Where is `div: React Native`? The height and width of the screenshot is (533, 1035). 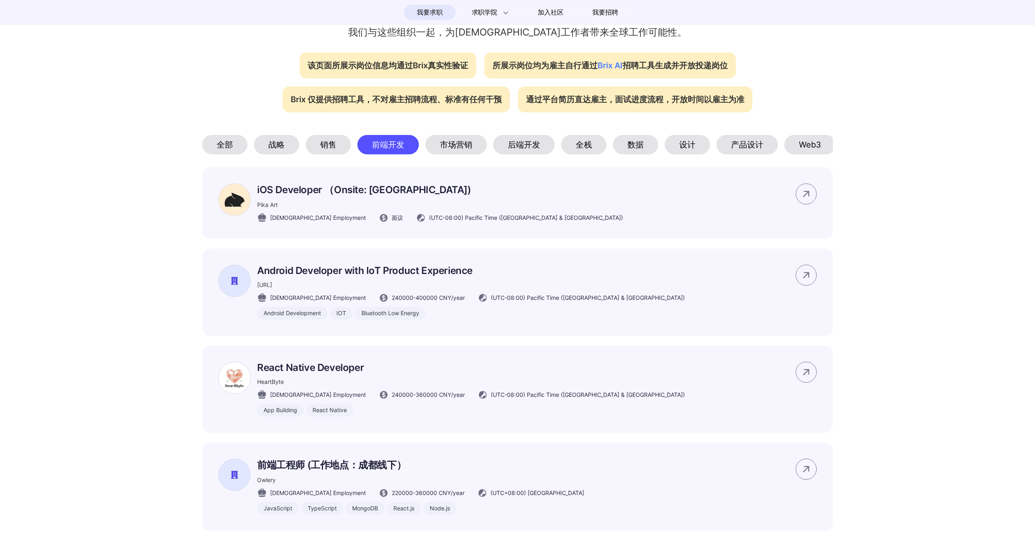
div: React Native is located at coordinates (330, 411).